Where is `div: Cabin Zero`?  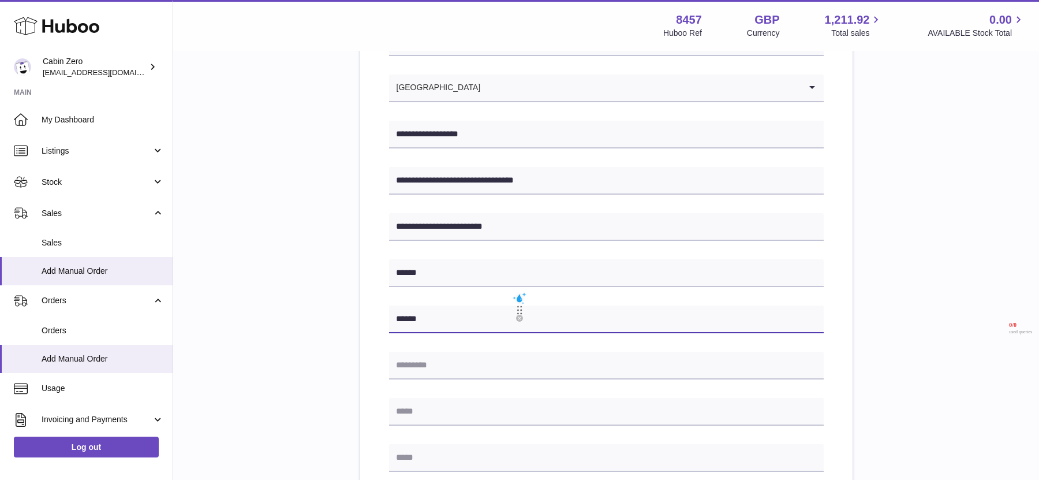 div: Cabin Zero is located at coordinates (95, 67).